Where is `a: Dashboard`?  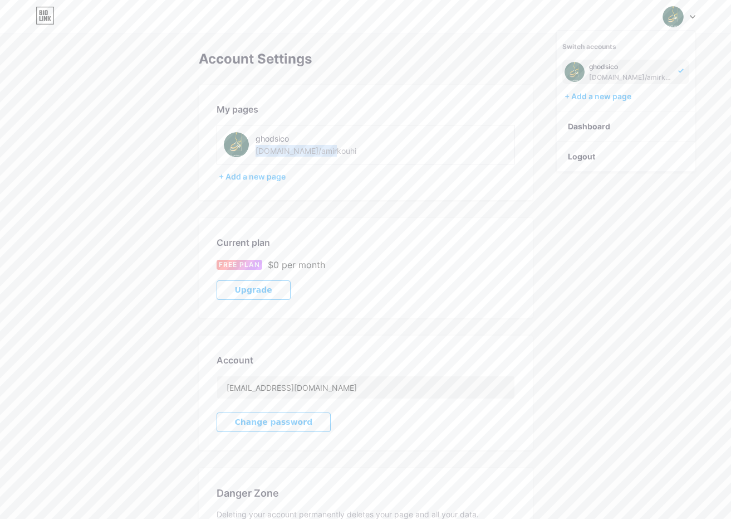 a: Dashboard is located at coordinates (626, 126).